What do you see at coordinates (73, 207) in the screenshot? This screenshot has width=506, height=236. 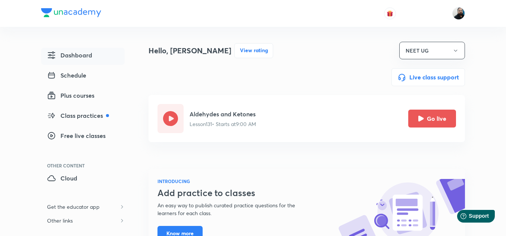 I see `h6: Get the educator app` at bounding box center [73, 207].